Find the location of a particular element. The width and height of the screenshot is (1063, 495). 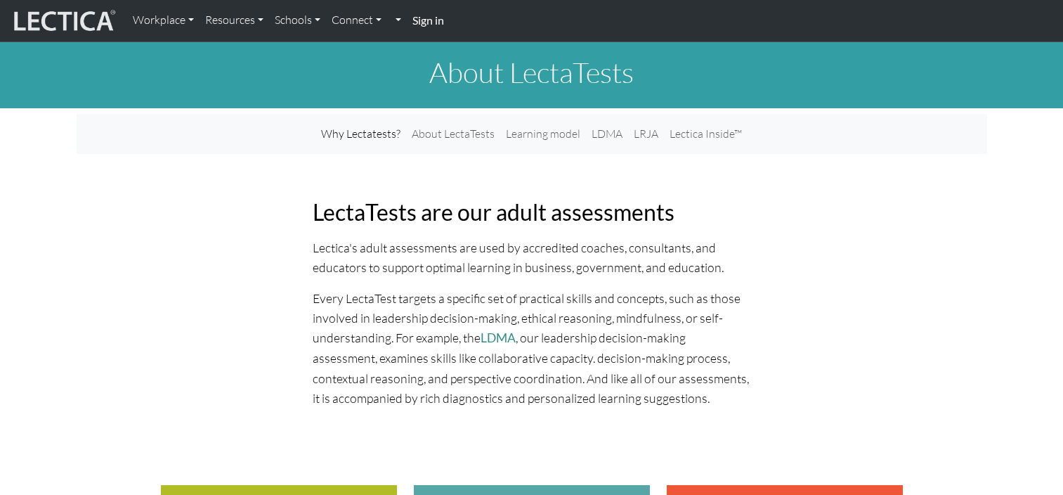

a: Workplace is located at coordinates (163, 20).